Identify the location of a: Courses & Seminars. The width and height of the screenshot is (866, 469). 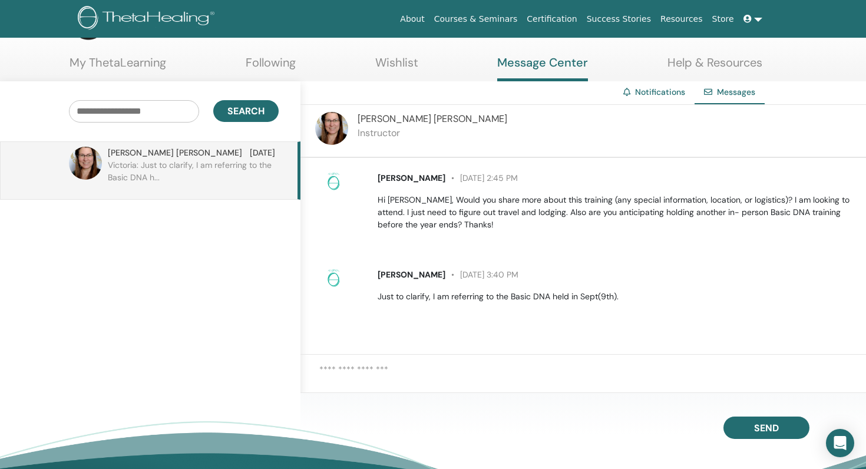
(476, 19).